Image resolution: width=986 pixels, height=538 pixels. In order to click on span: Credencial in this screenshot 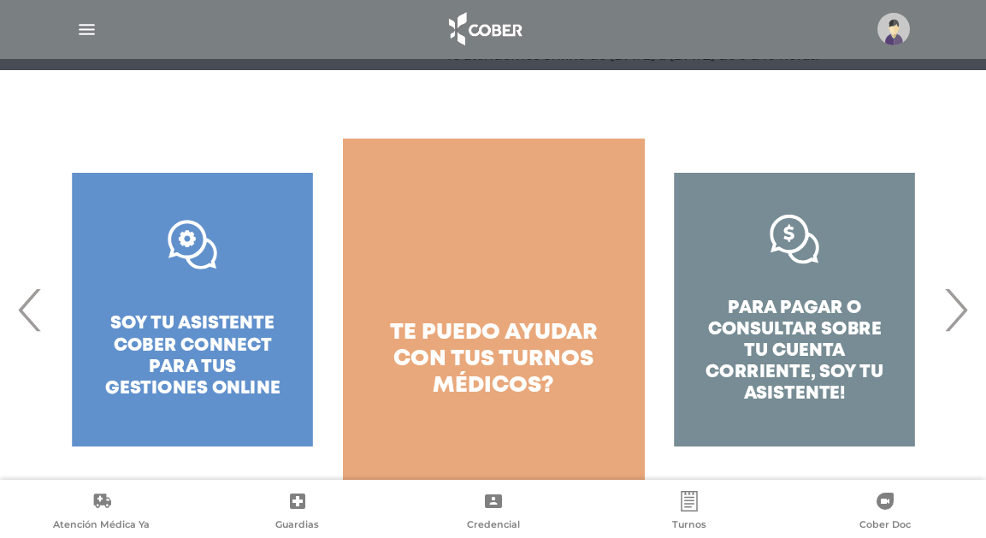, I will do `click(493, 526)`.